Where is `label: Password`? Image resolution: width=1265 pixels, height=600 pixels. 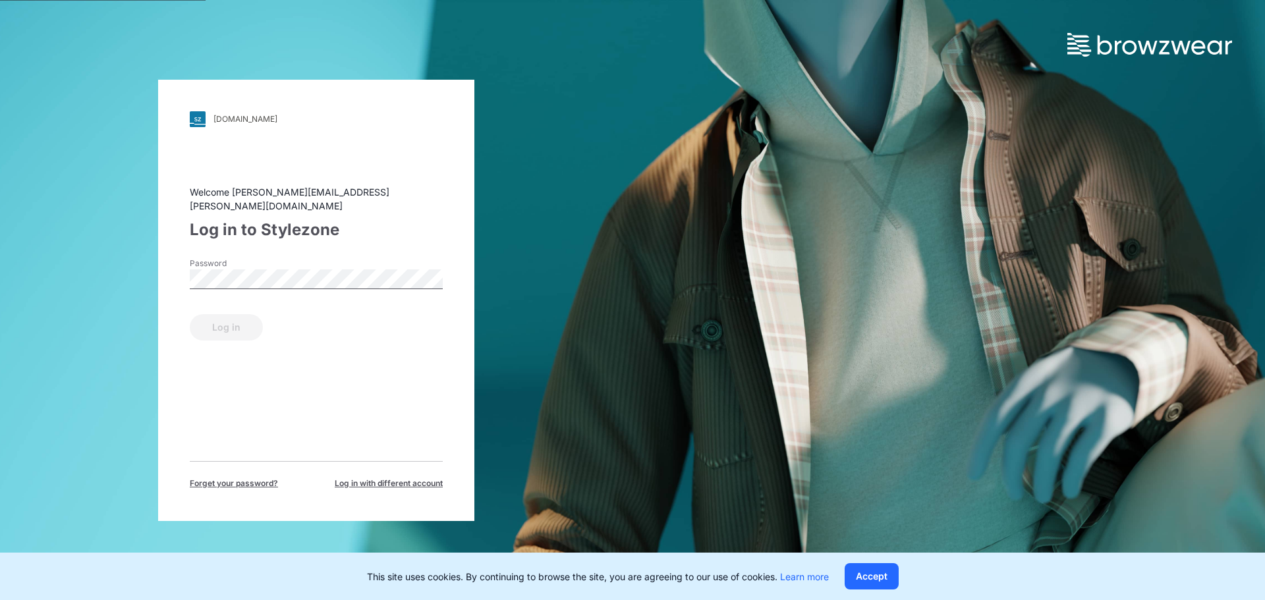 label: Password is located at coordinates (236, 264).